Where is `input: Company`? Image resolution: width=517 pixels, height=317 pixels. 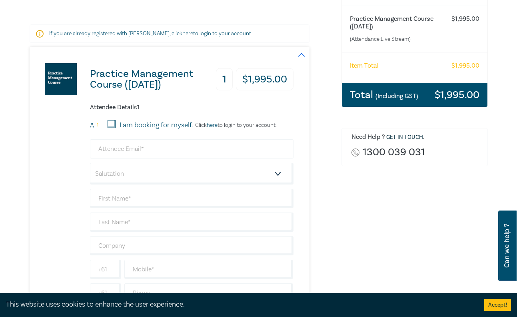 input: Company is located at coordinates (192, 246).